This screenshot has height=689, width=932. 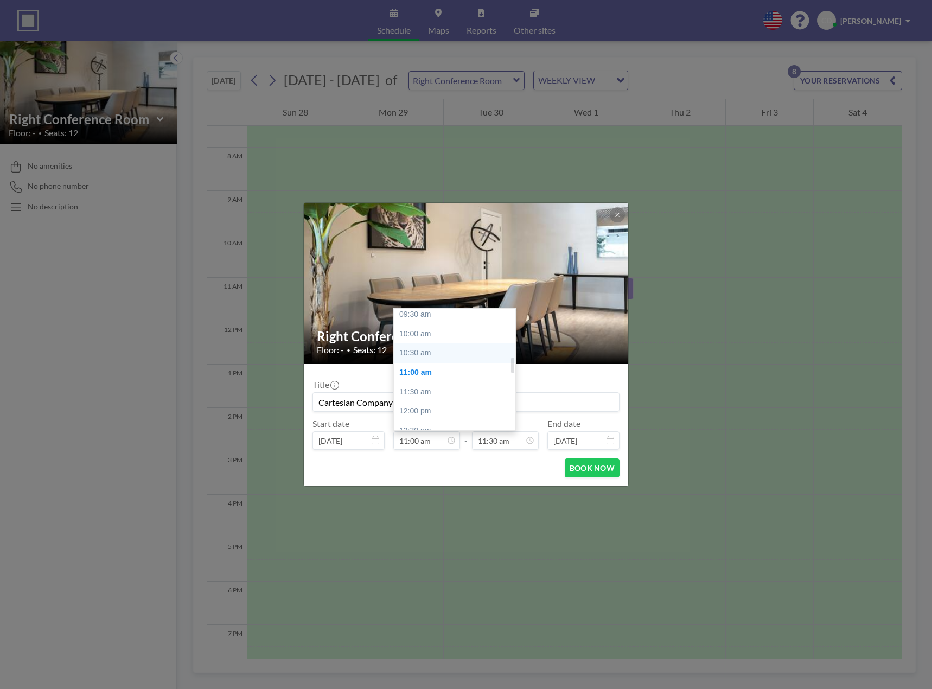 I want to click on label: Start date, so click(x=331, y=424).